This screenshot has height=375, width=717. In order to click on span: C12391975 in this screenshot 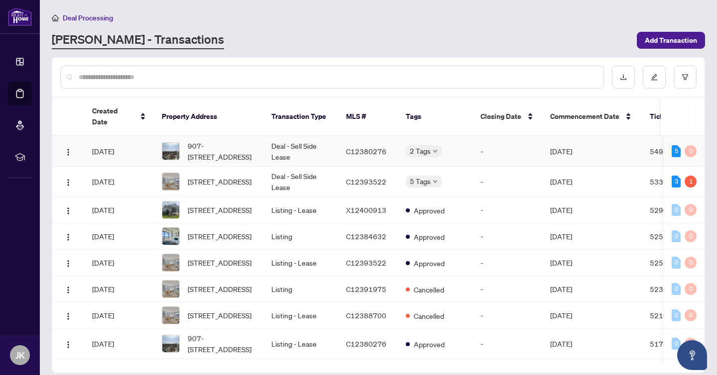, I will do `click(366, 289)`.